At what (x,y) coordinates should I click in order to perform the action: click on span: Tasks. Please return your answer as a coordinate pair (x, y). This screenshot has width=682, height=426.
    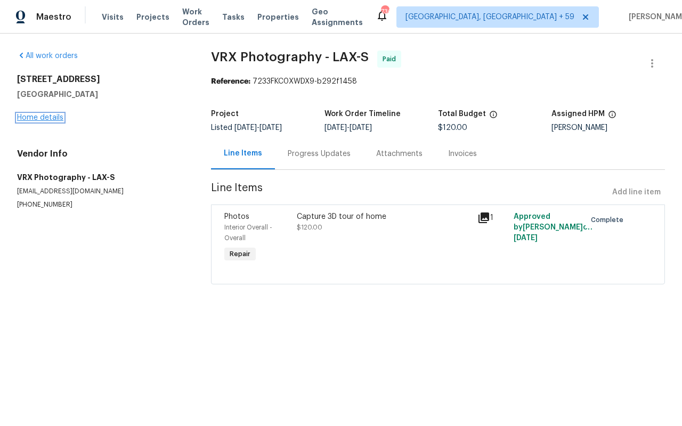
    Looking at the image, I should click on (233, 17).